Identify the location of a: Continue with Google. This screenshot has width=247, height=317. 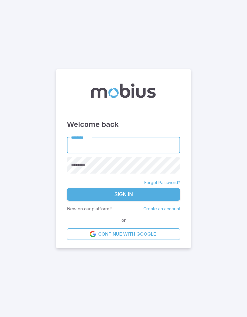
(124, 234).